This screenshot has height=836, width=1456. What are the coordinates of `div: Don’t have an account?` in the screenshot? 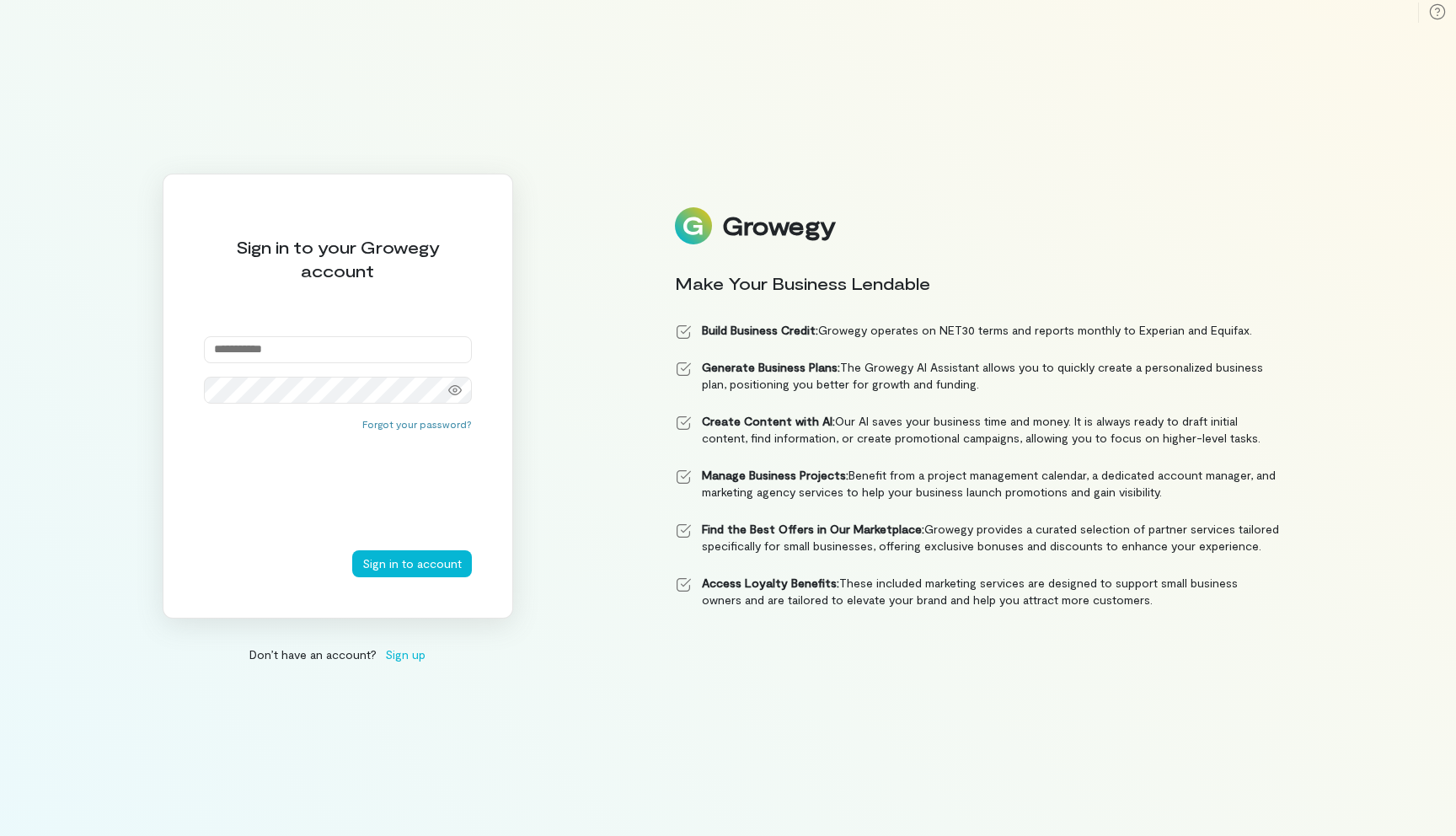 It's located at (338, 654).